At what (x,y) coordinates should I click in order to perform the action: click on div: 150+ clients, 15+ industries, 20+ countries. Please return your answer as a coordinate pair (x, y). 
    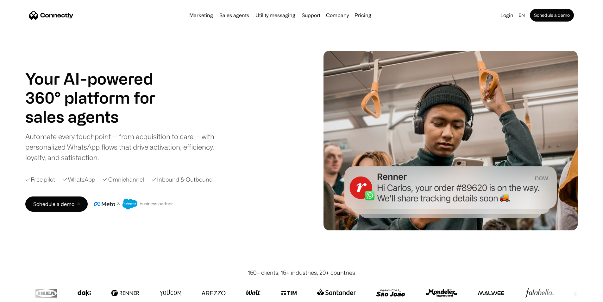
    Looking at the image, I should click on (301, 272).